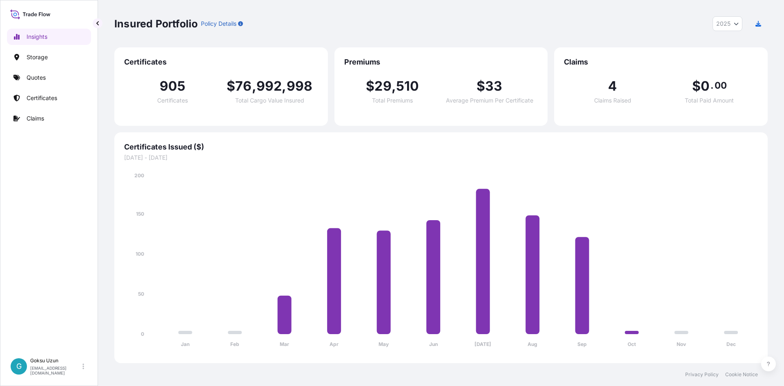  Describe the element at coordinates (37, 37) in the screenshot. I see `p: Insights` at that location.